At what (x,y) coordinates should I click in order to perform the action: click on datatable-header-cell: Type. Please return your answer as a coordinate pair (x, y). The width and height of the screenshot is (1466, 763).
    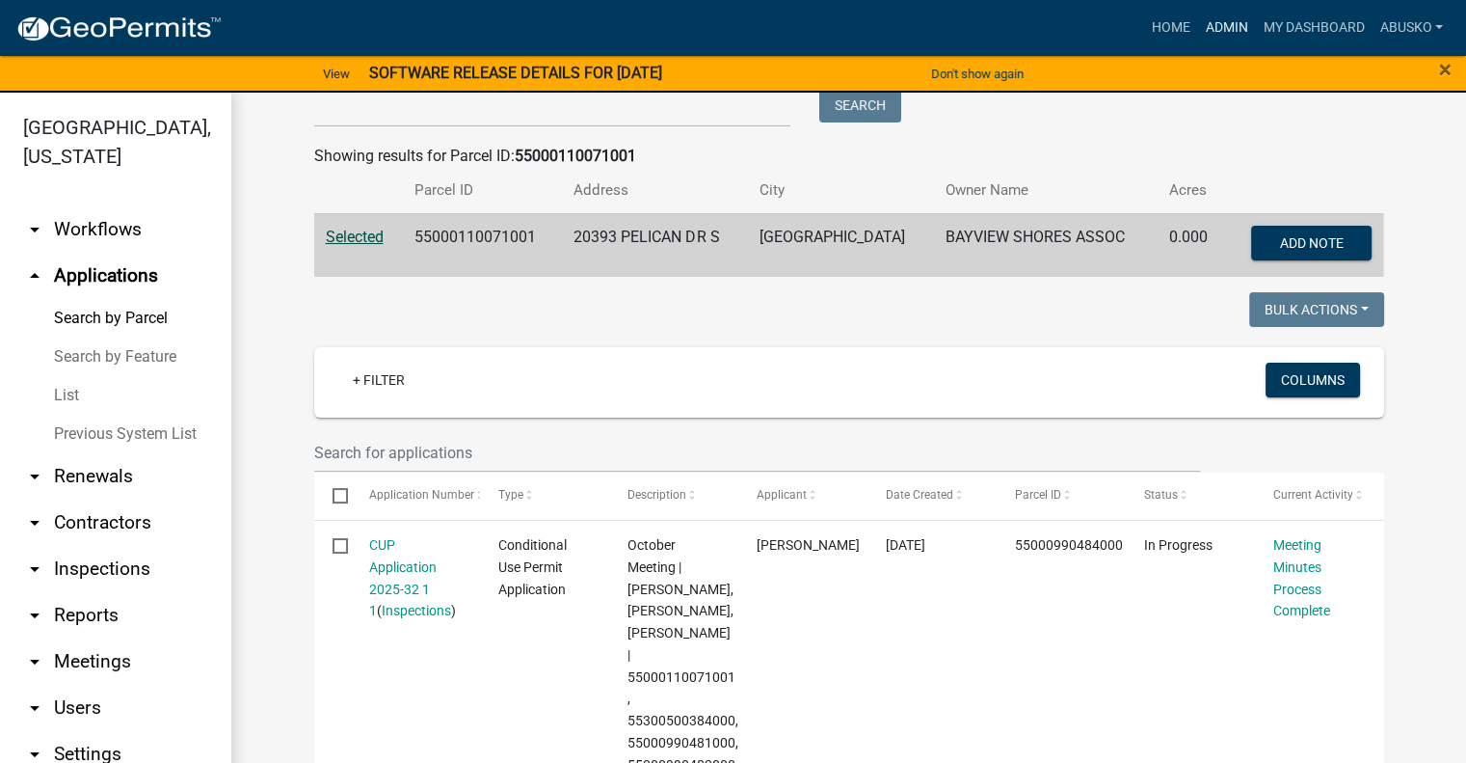
    Looking at the image, I should click on (545, 496).